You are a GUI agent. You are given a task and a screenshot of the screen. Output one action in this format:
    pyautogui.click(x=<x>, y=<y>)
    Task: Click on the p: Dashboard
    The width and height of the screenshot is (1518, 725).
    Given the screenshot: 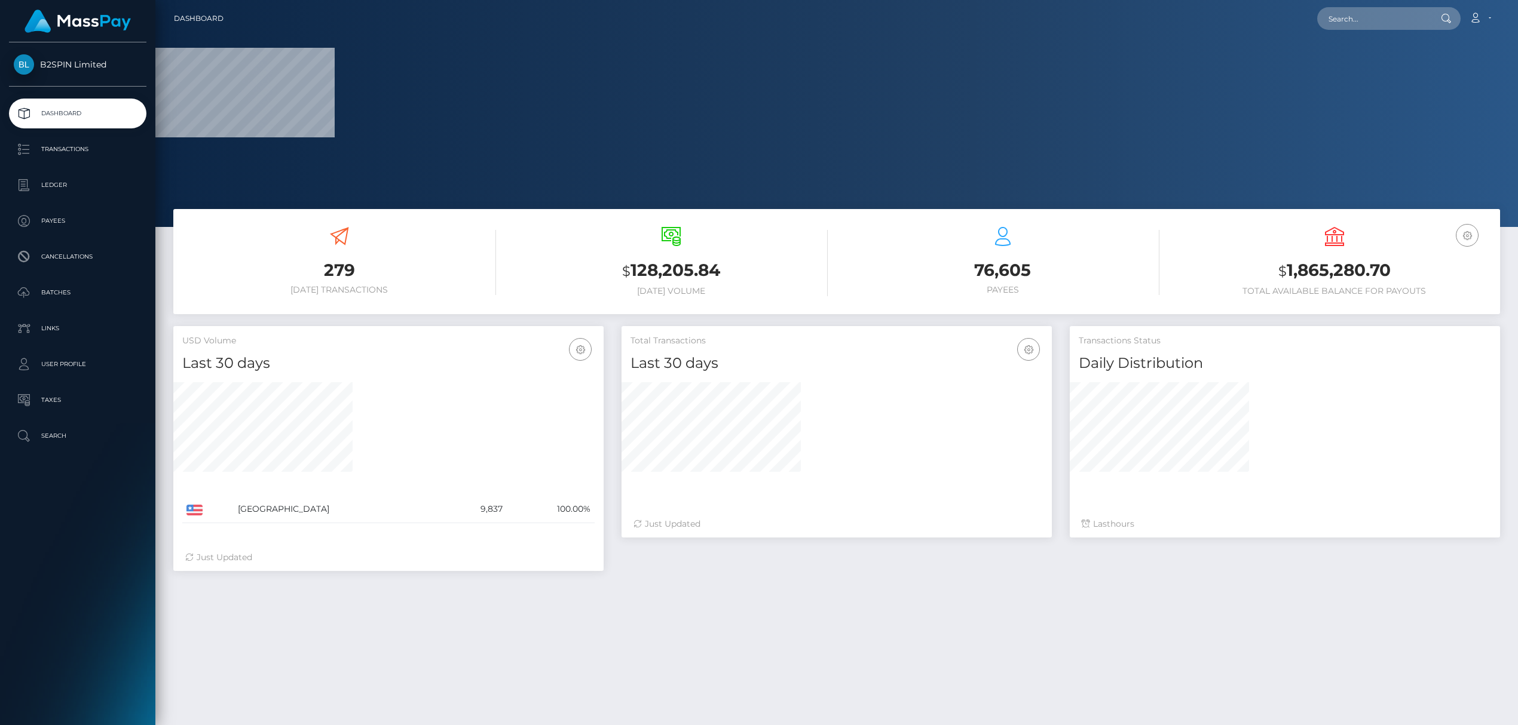 What is the action you would take?
    pyautogui.click(x=78, y=114)
    